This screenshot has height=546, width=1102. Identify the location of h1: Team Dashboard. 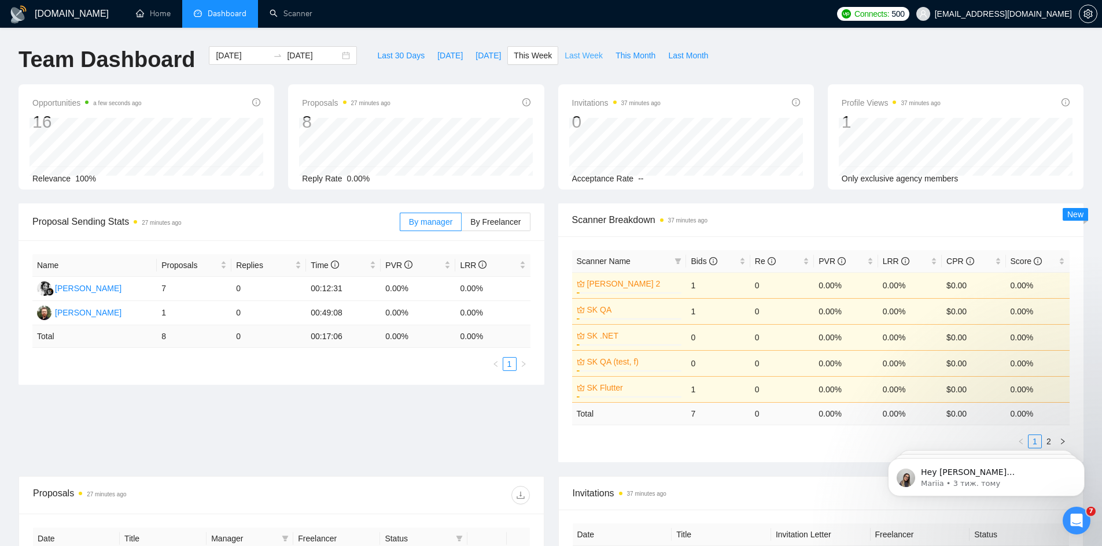
(106, 60).